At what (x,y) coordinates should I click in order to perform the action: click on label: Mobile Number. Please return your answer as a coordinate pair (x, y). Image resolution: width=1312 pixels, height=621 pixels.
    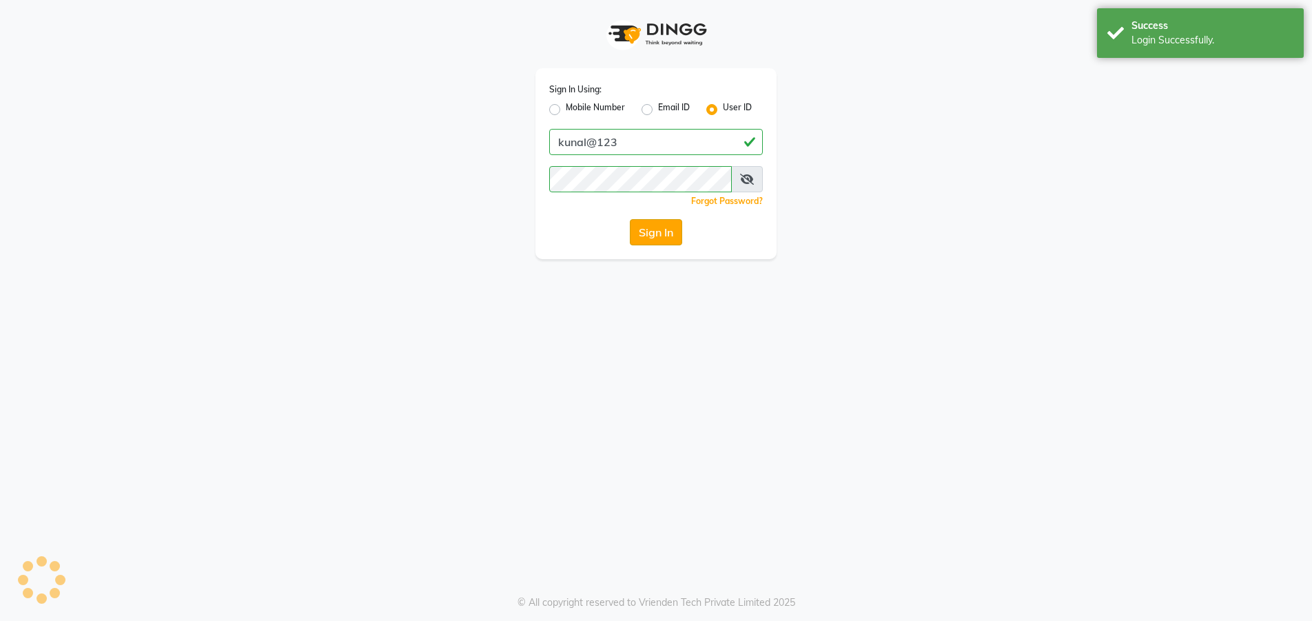
    Looking at the image, I should click on (595, 110).